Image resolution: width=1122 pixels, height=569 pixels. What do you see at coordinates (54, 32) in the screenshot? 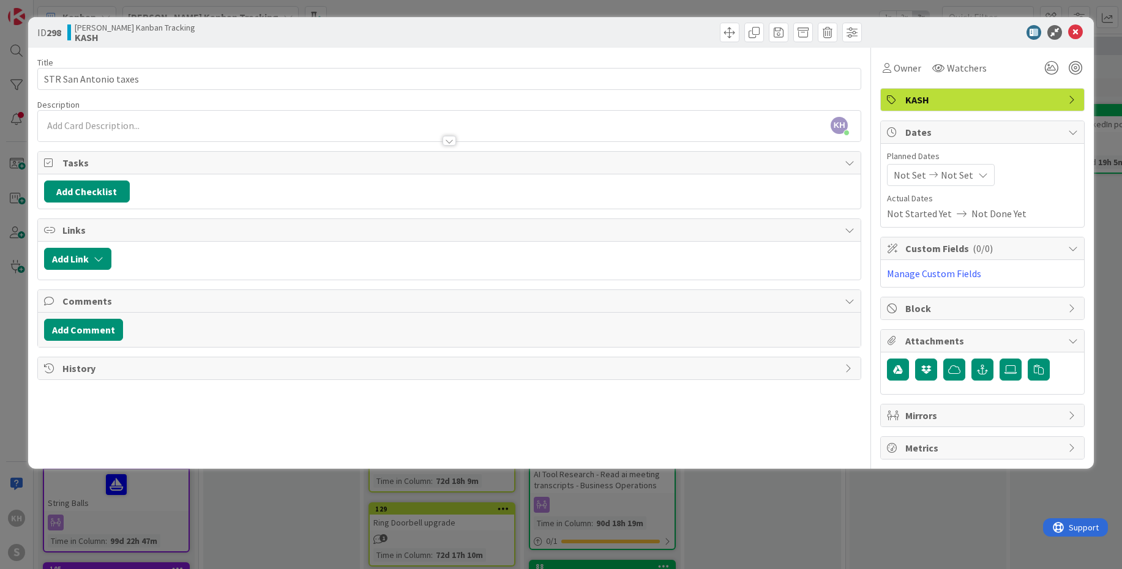
I see `b: 298` at bounding box center [54, 32].